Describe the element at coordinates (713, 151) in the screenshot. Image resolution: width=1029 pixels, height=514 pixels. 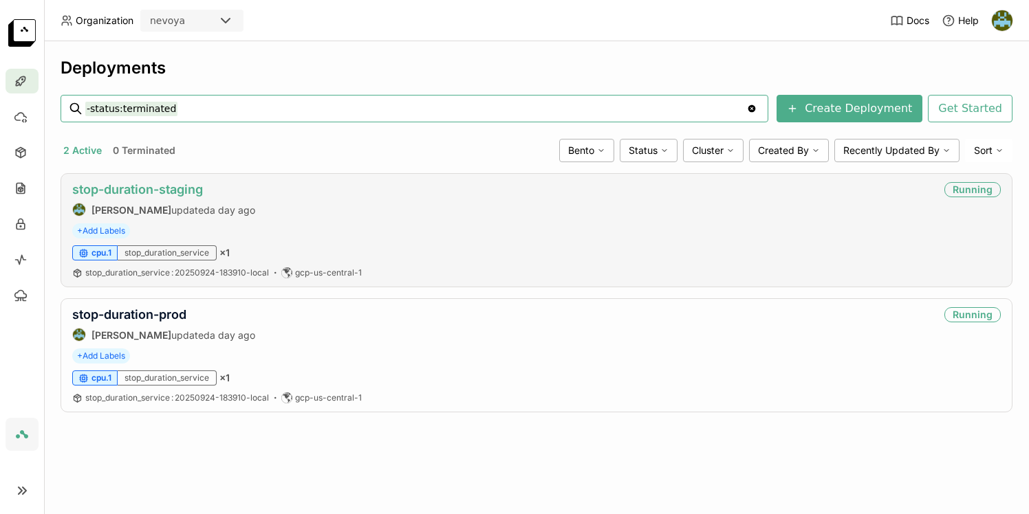
I see `div: Cluster` at that location.